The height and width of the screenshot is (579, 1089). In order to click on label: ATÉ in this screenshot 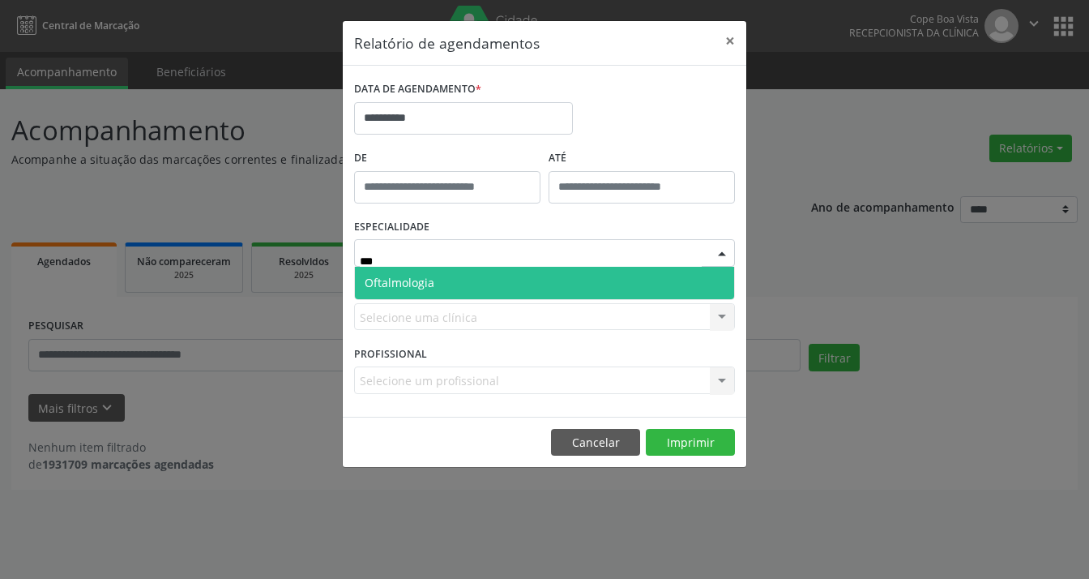, I will do `click(642, 158)`.